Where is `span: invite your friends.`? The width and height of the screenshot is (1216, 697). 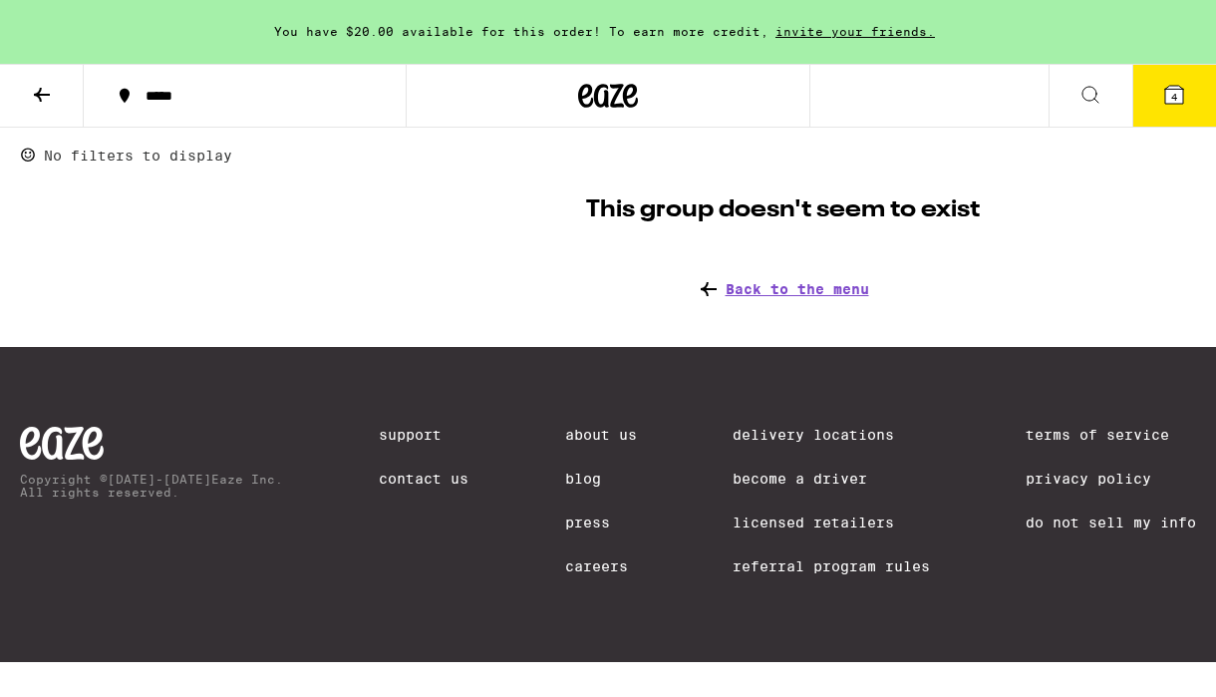 span: invite your friends. is located at coordinates (855, 31).